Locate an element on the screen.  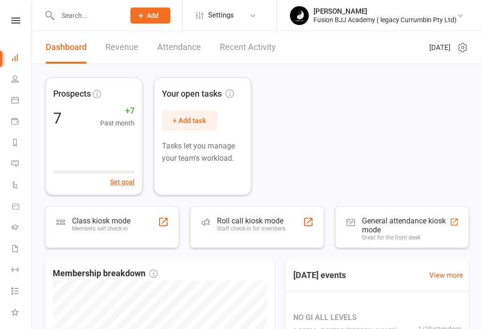
span: Past month is located at coordinates (117, 123).